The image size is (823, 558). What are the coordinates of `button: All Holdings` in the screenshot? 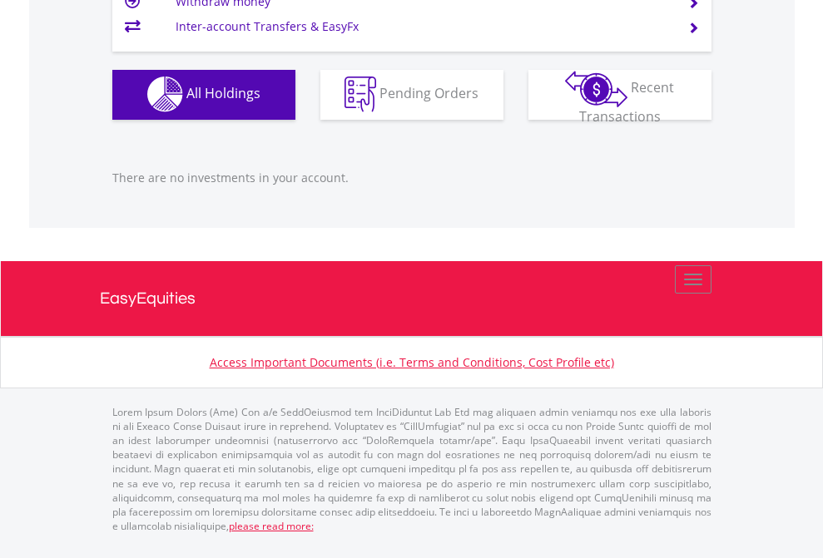 It's located at (204, 95).